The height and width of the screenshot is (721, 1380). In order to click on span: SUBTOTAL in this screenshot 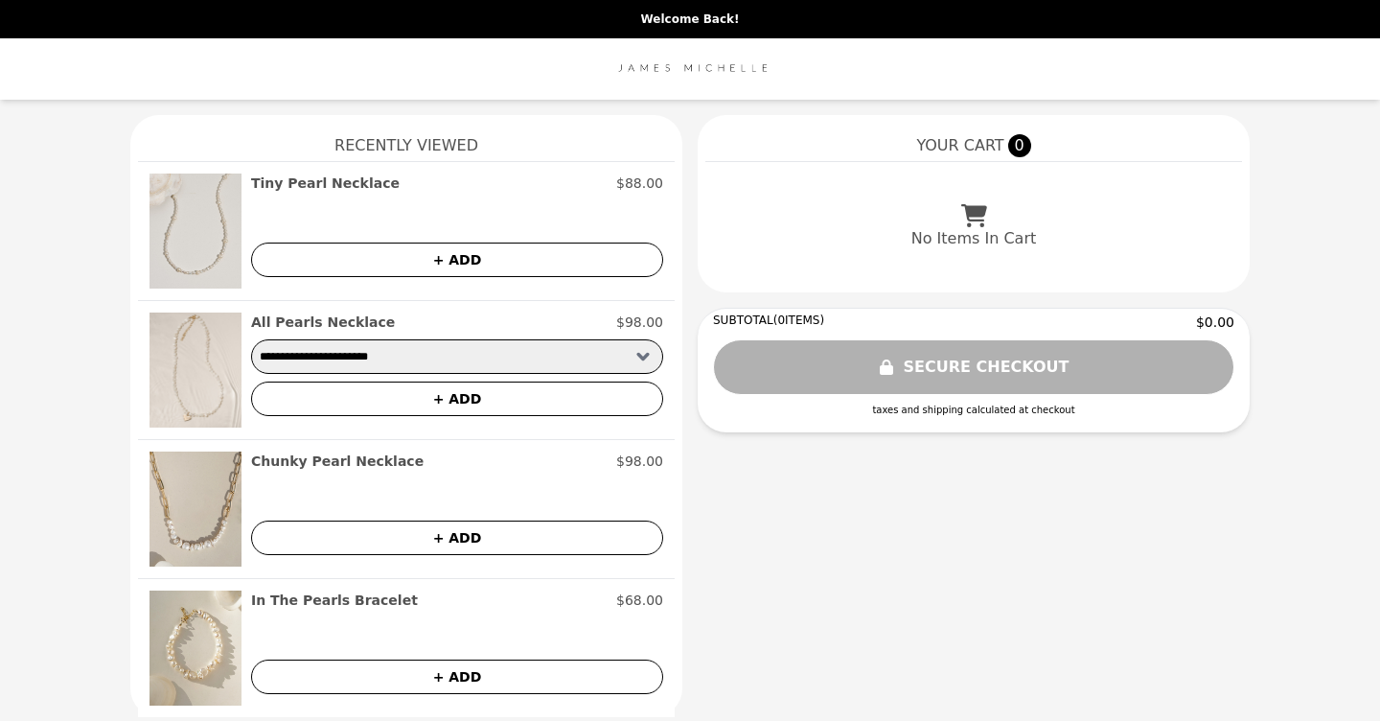, I will do `click(743, 320)`.